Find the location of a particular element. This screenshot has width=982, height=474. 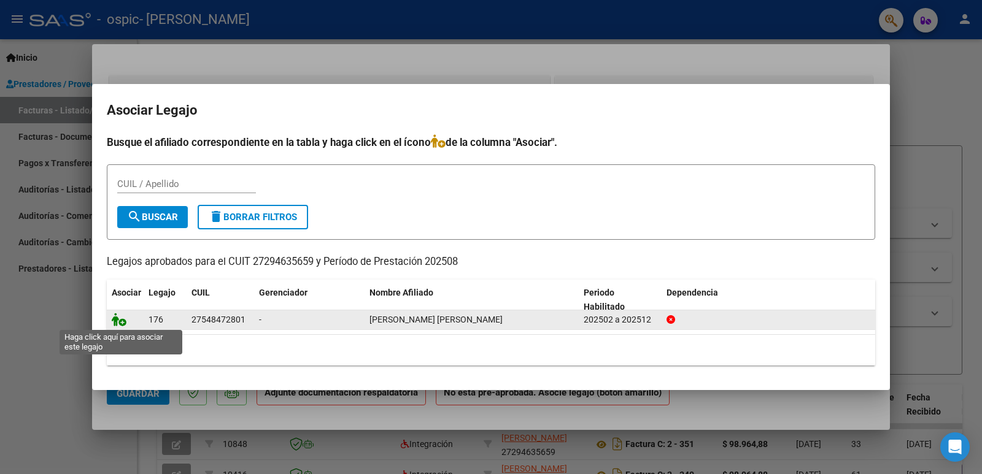

span: Dependencia is located at coordinates (692, 293).